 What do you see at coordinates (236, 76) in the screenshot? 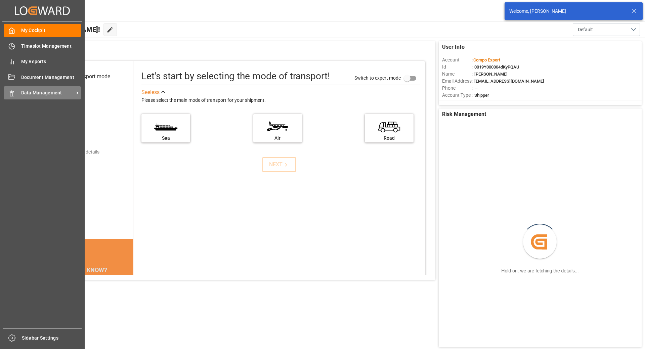
I see `div: Let's start by selecting the mode of transport!` at bounding box center [236, 76].